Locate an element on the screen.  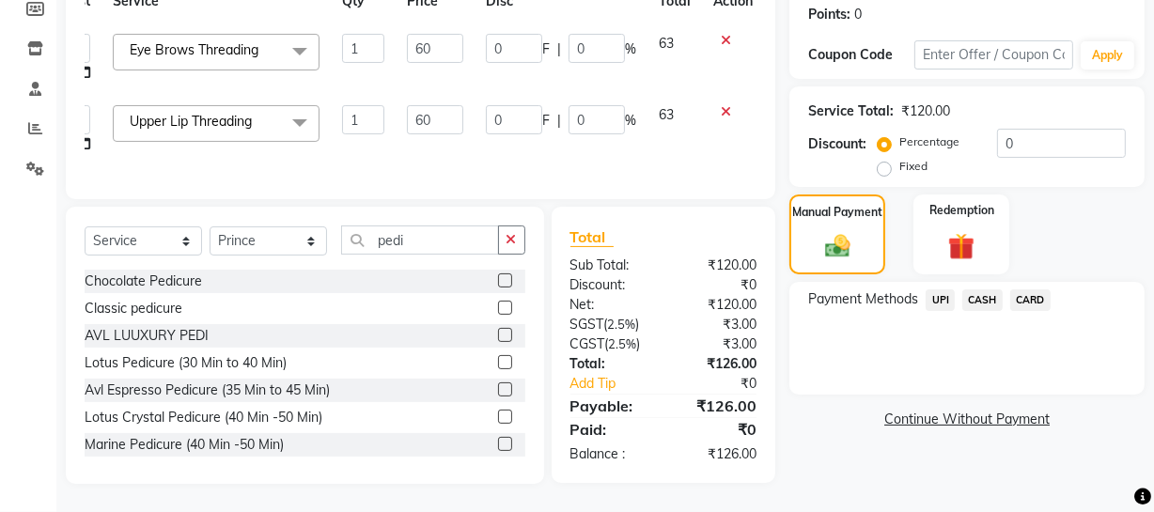
div: AVL LUUXURY PEDI is located at coordinates (147, 335).